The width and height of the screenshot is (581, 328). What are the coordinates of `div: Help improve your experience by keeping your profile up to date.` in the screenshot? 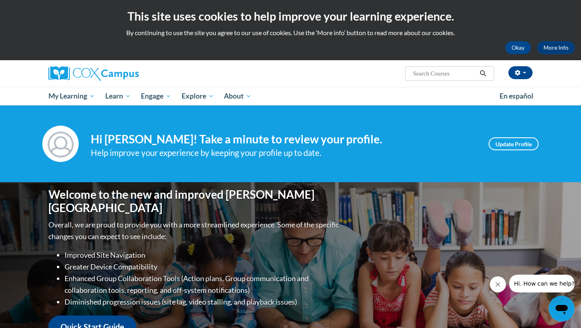 It's located at (284, 153).